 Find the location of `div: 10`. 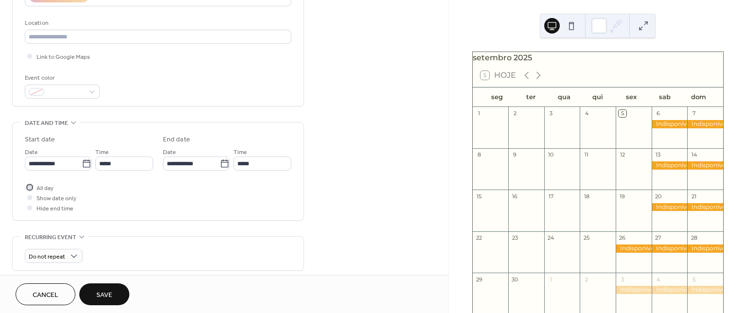

div: 10 is located at coordinates (551, 155).